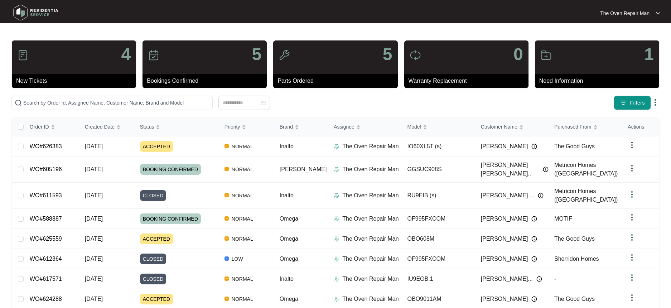 The height and width of the screenshot is (308, 671). Describe the element at coordinates (126, 54) in the screenshot. I see `p: 4` at that location.